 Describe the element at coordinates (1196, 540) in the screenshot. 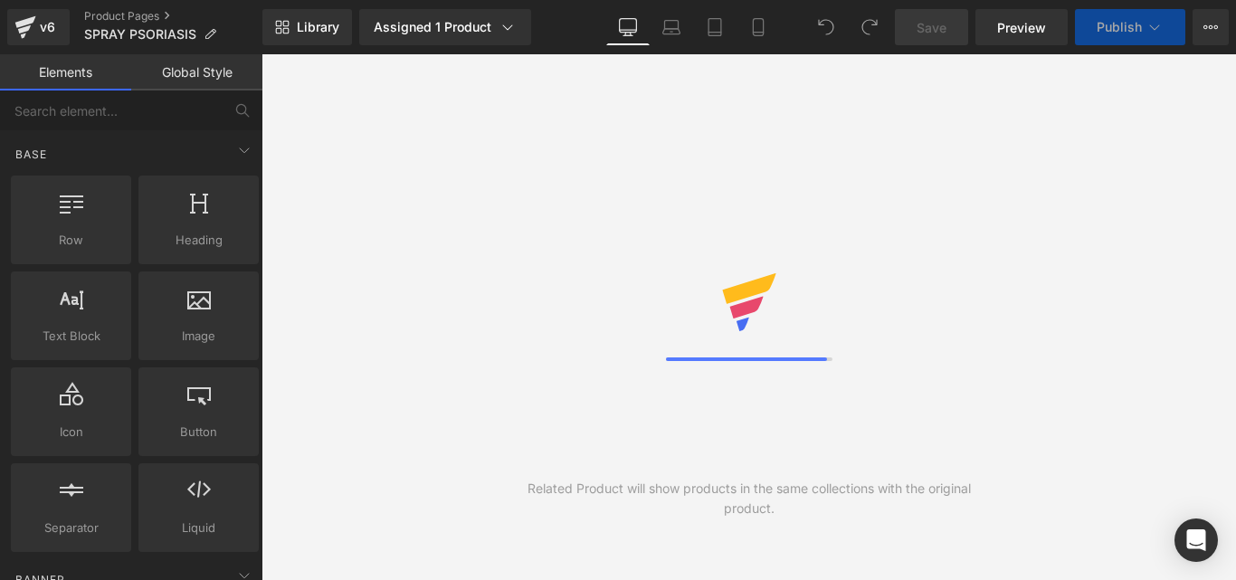

I see `div: Open Intercom Messenger` at that location.